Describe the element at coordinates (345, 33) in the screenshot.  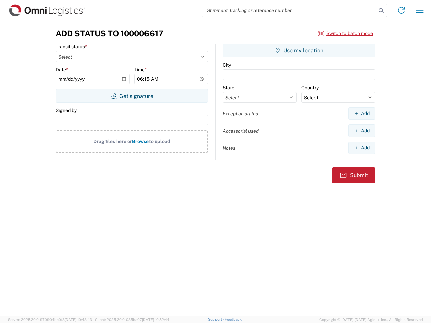
I see `button: Switch to batch mode` at that location.